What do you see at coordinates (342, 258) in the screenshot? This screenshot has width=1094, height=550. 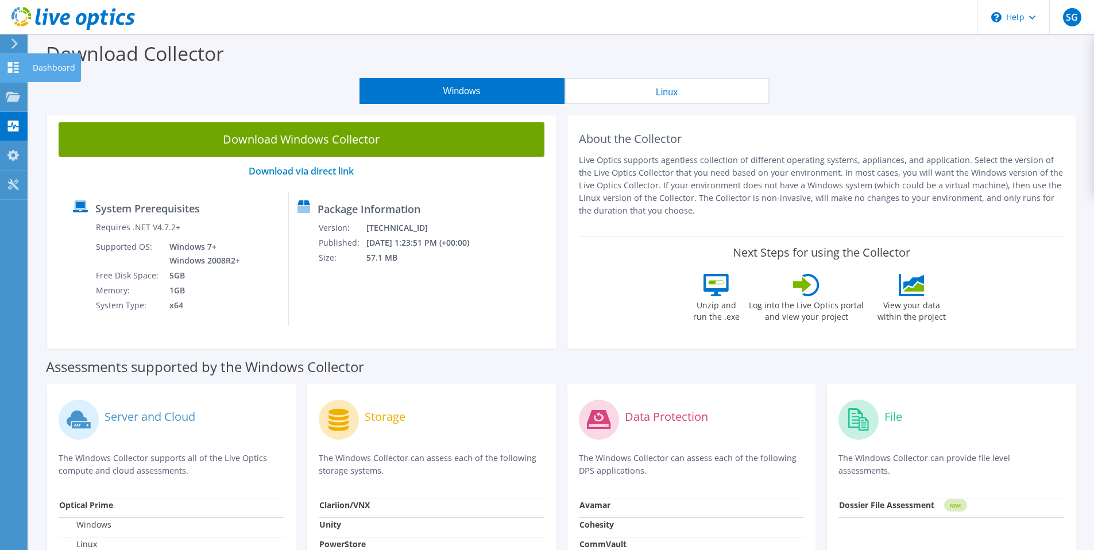 I see `td: Size:` at bounding box center [342, 258].